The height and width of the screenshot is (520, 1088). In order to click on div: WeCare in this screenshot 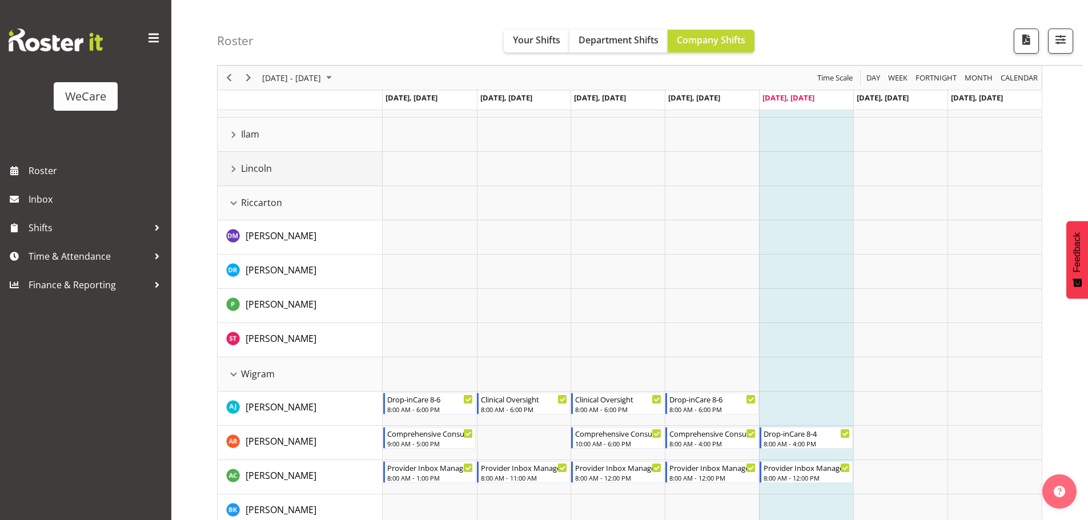, I will do `click(86, 97)`.